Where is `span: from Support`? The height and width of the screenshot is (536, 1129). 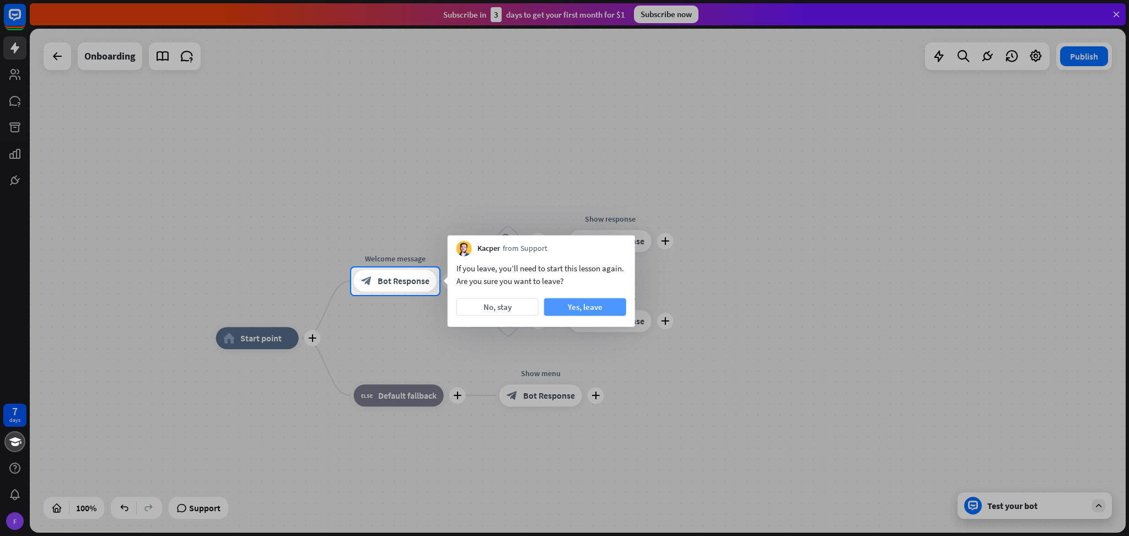 span: from Support is located at coordinates (525, 249).